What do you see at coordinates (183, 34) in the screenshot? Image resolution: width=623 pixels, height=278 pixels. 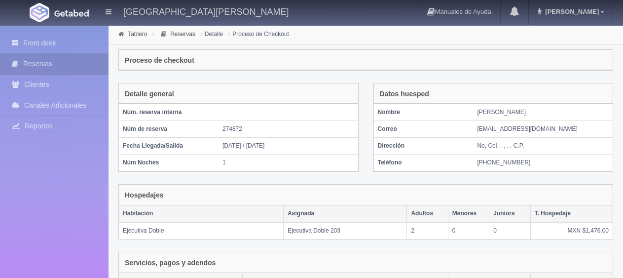 I see `a: Reservas` at bounding box center [183, 34].